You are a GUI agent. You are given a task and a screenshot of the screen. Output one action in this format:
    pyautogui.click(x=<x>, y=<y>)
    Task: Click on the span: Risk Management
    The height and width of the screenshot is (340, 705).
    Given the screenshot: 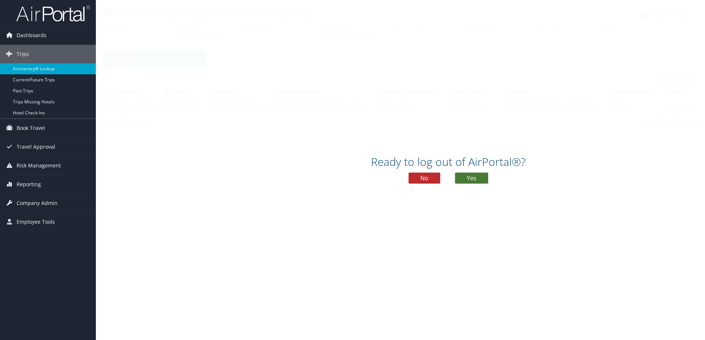 What is the action you would take?
    pyautogui.click(x=39, y=166)
    